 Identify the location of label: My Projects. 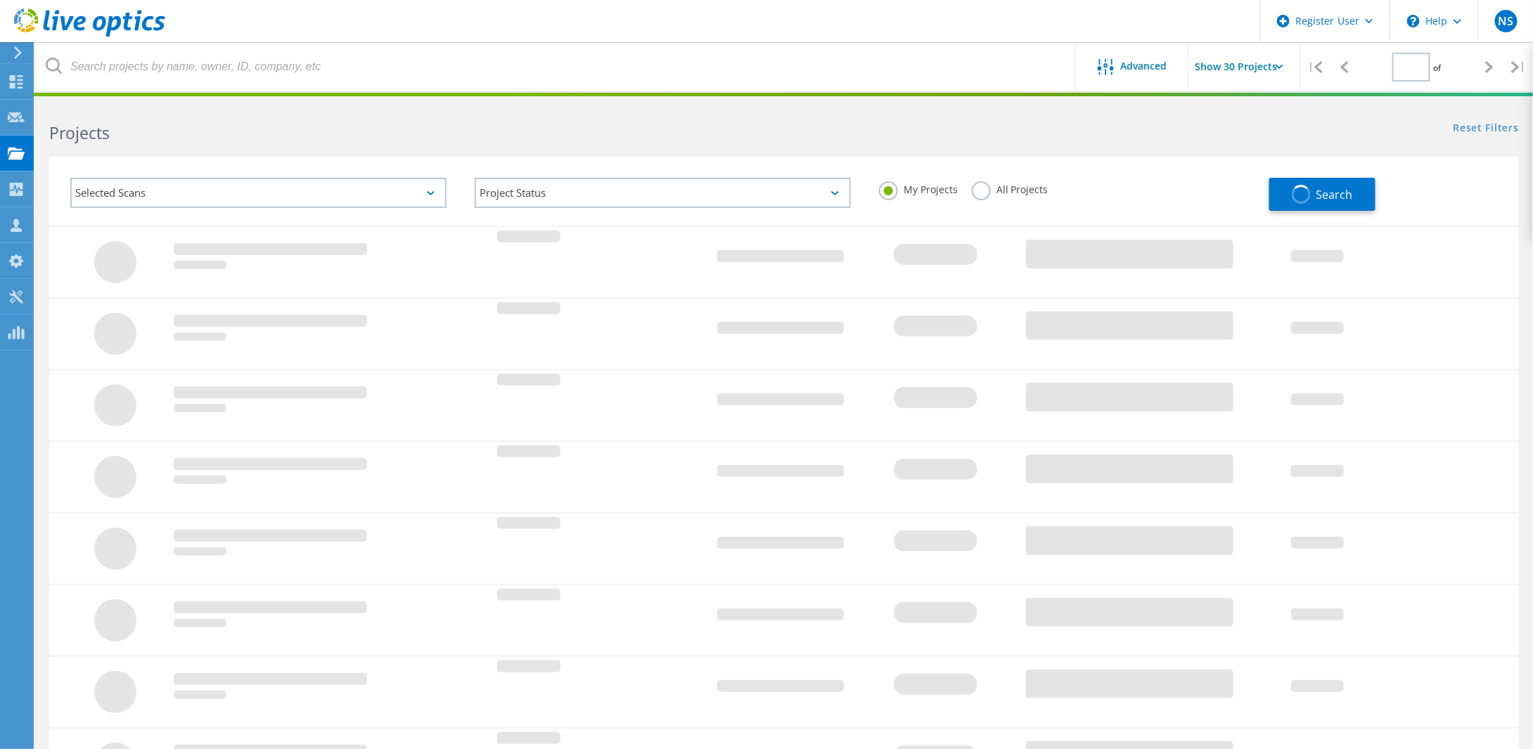
(918, 188).